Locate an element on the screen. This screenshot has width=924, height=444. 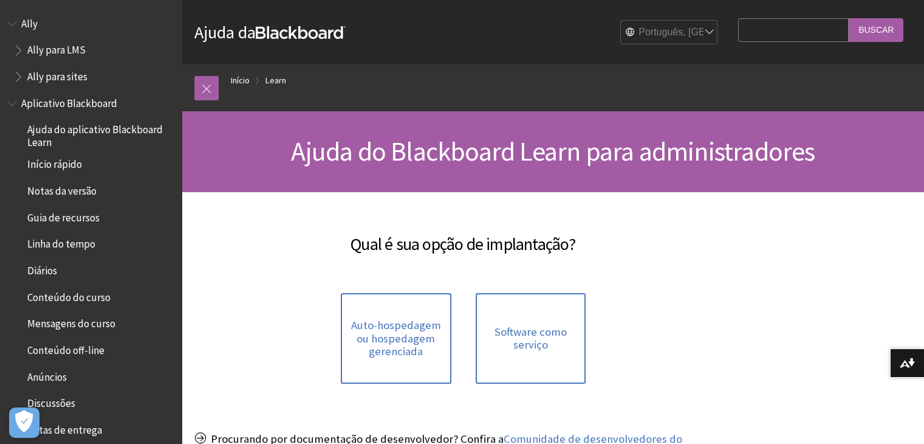
span: Discussões is located at coordinates (51, 401).